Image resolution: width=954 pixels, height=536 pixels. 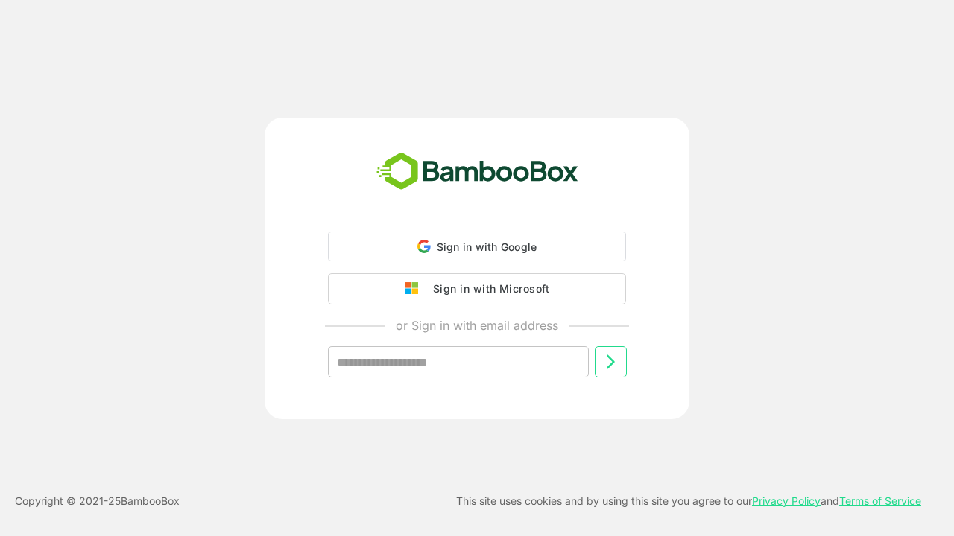 I want to click on p: This site uses cookies and by using this site you agree to our and, so click(x=688, y=501).